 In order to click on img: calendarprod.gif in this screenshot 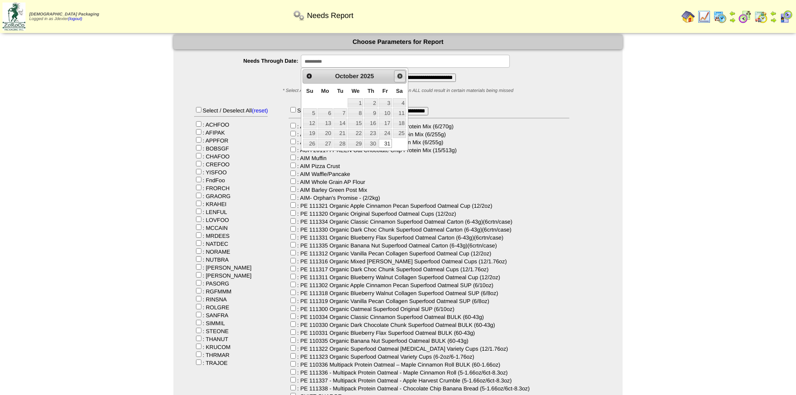, I will do `click(720, 17)`.